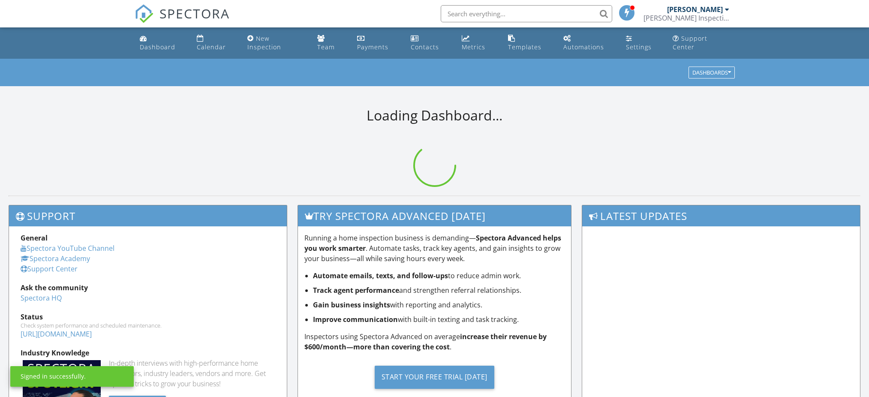 The width and height of the screenshot is (869, 397). I want to click on div: Ask the community, so click(148, 288).